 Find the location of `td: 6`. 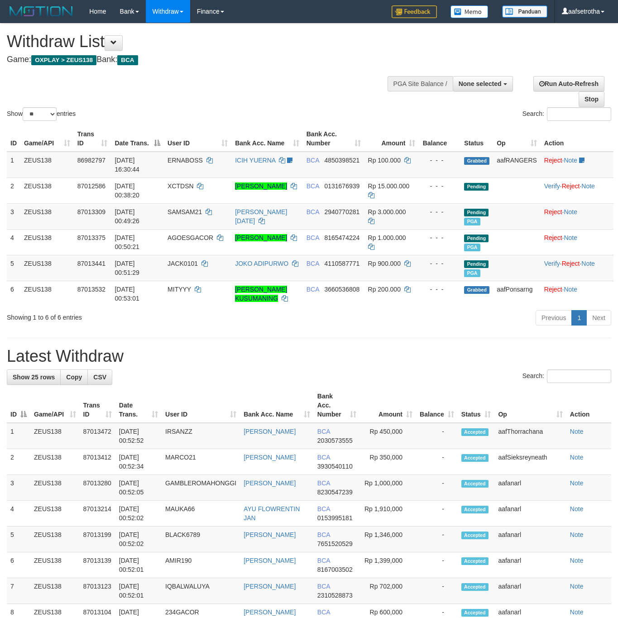

td: 6 is located at coordinates (19, 565).